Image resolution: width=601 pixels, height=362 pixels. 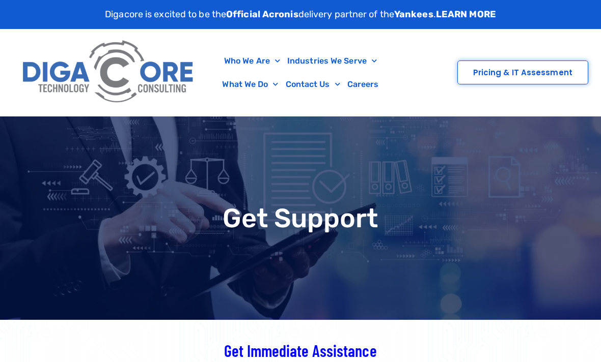 What do you see at coordinates (466, 14) in the screenshot?
I see `a: LEARN MORE` at bounding box center [466, 14].